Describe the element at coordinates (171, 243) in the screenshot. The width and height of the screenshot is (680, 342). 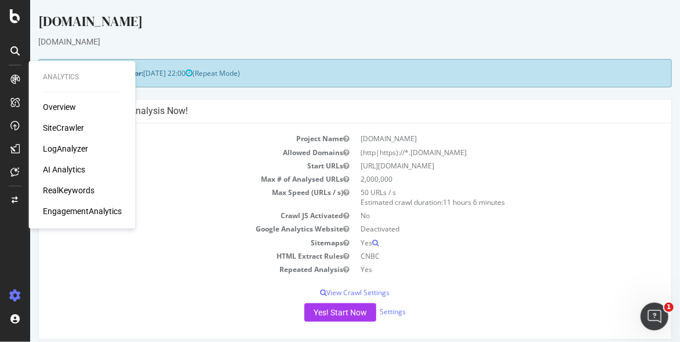
I see `td: Sitemaps` at that location.